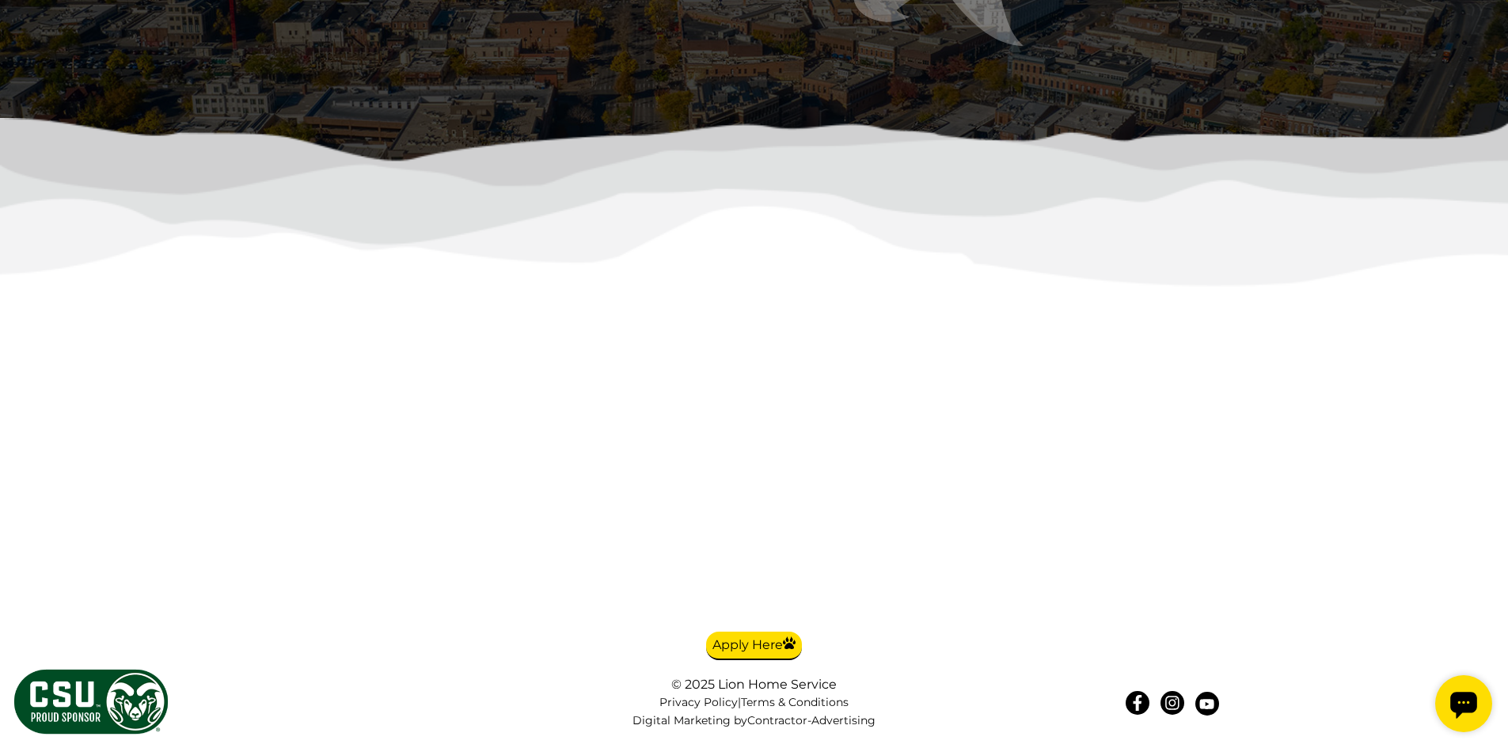  I want to click on a: Terms & Conditions, so click(795, 702).